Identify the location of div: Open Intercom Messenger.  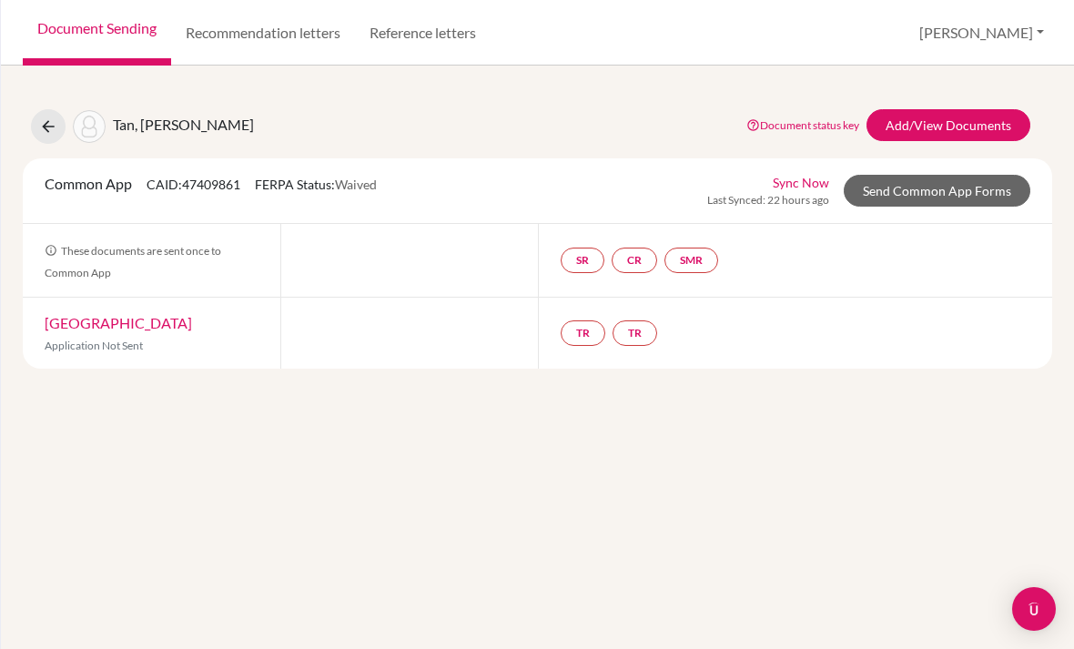
(1034, 609).